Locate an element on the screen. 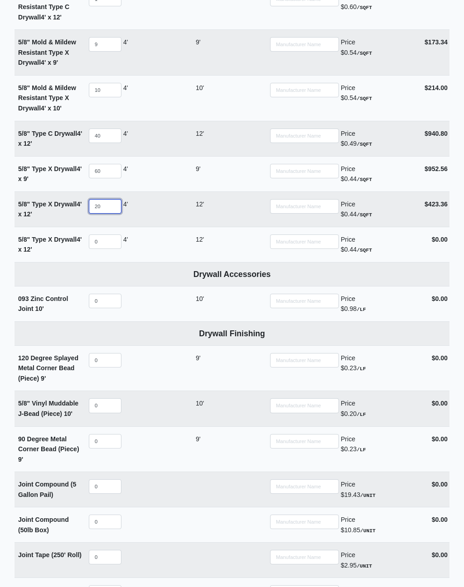 This screenshot has width=464, height=587. strong: Joint Compound (5 Gallon Pail) is located at coordinates (47, 490).